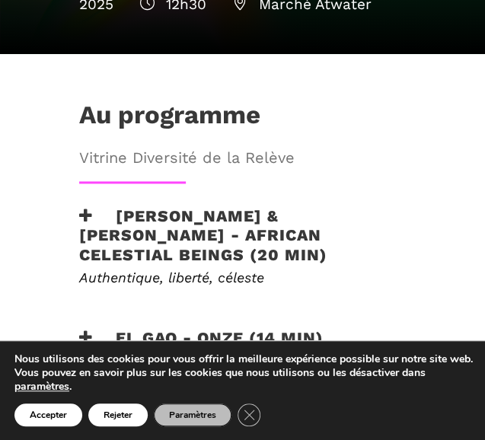 This screenshot has width=485, height=440. Describe the element at coordinates (243, 359) in the screenshot. I see `p: Nous utilisons des cookies pour vous offrir la meilleure expérience possible sur notre site web.` at that location.